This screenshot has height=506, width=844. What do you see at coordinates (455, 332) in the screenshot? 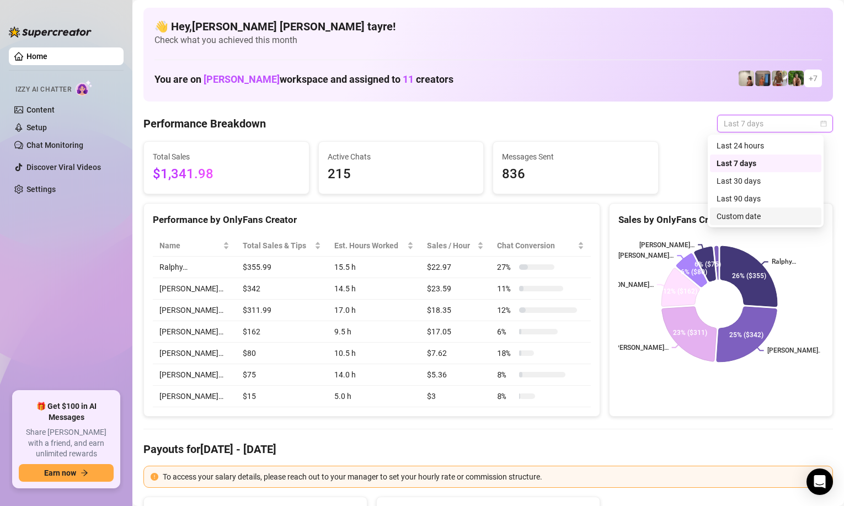
I see `td: $17.05` at bounding box center [455, 332].